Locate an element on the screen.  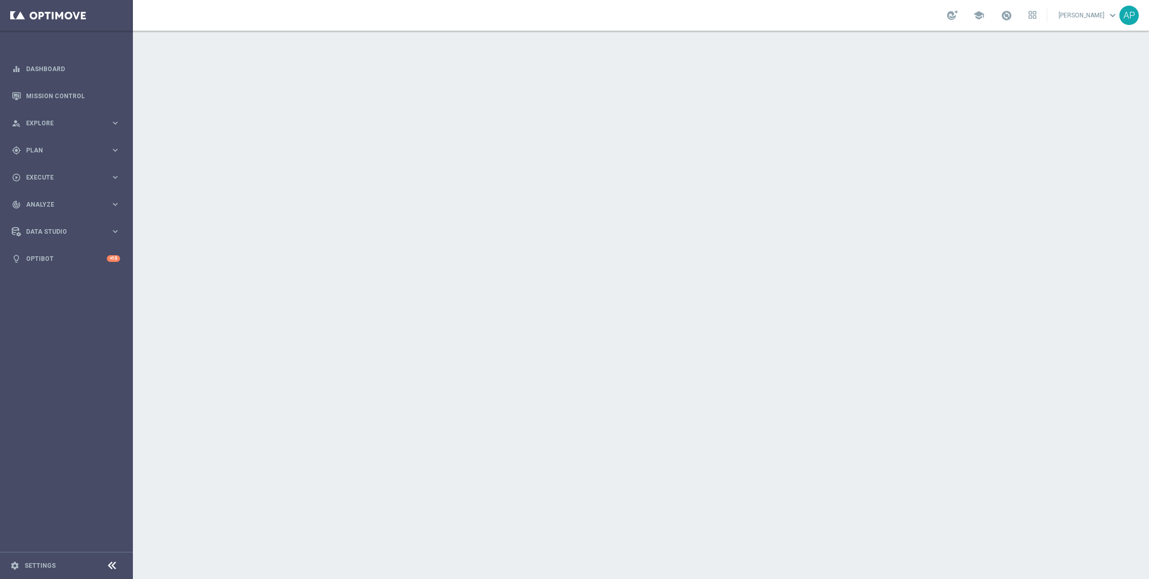
span: keyboard_arrow_down is located at coordinates (1113, 15).